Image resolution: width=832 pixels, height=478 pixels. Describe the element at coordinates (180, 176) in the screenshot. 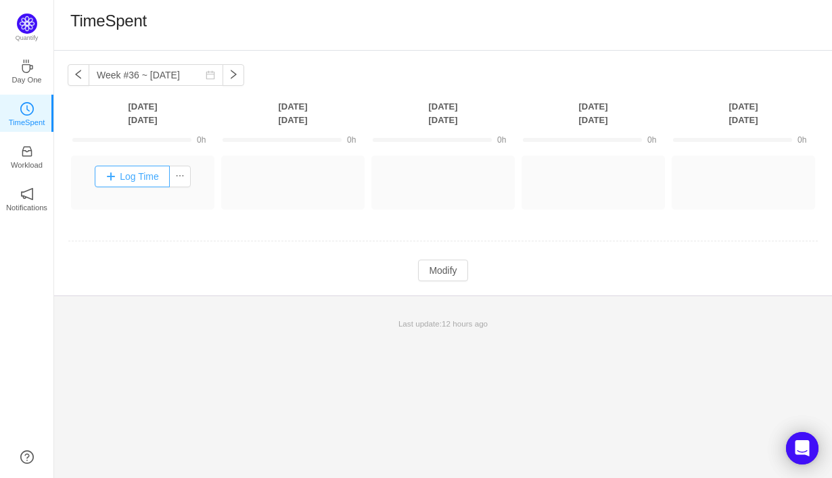

I see `button: icon: ellipsis` at that location.